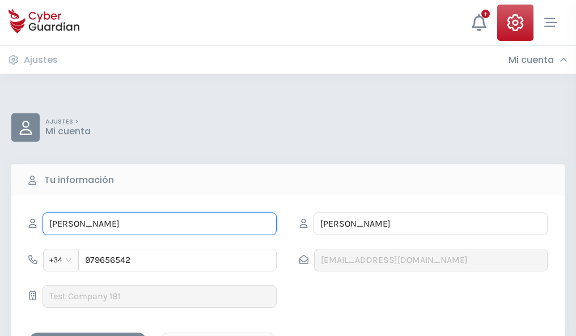 The image size is (576, 336). I want to click on b: Tu información, so click(79, 180).